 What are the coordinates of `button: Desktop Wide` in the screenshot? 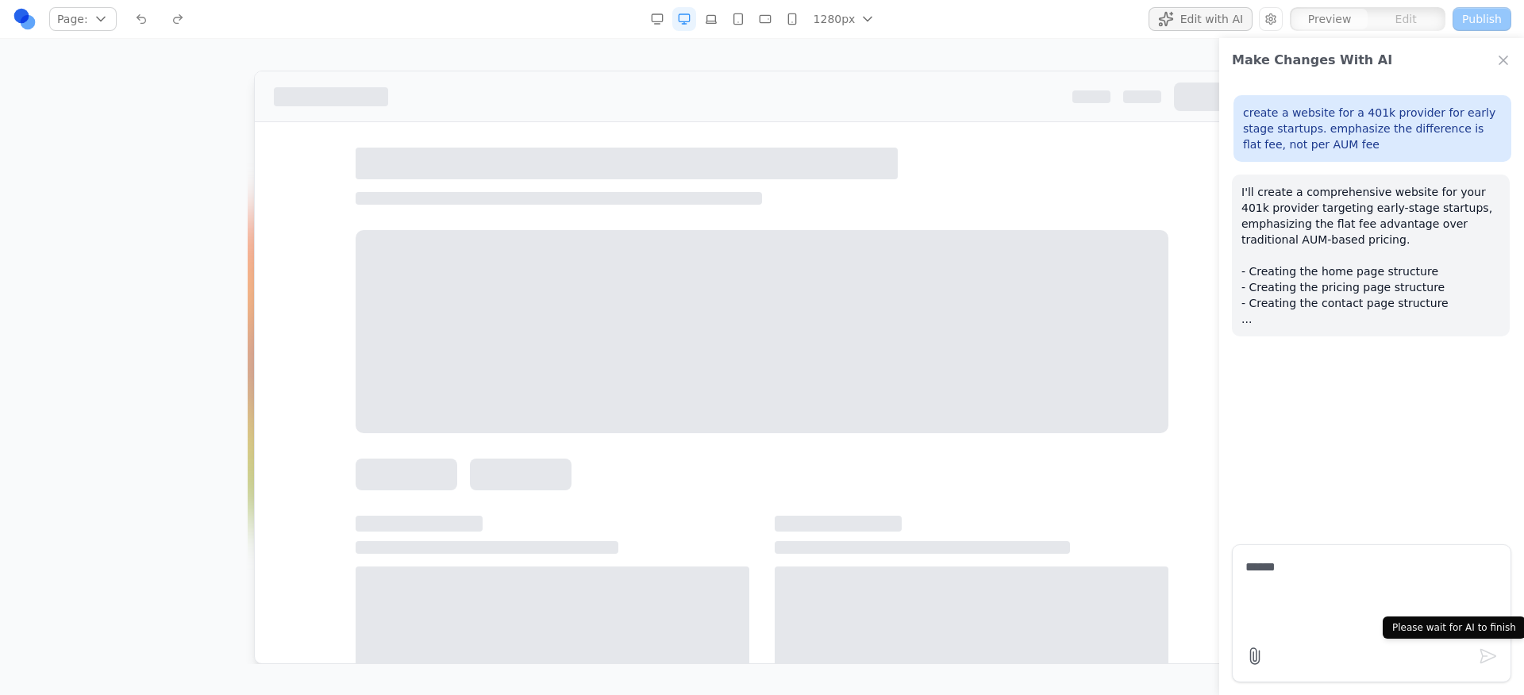 It's located at (657, 19).